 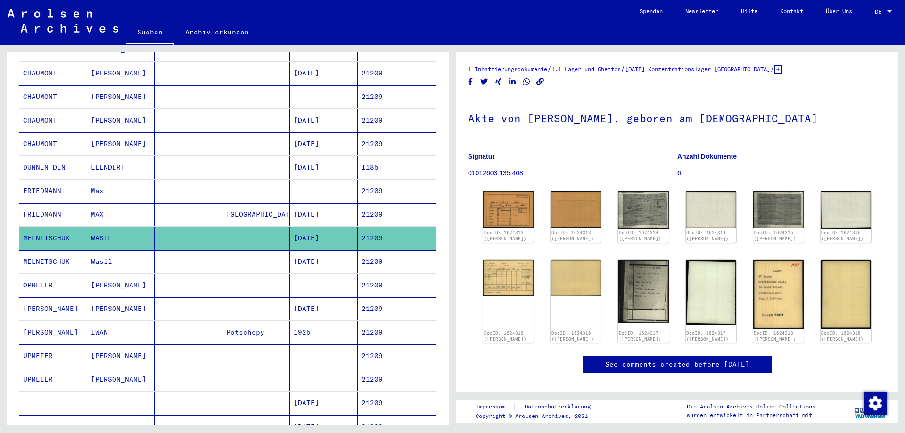 What do you see at coordinates (150, 33) in the screenshot?
I see `a: Suchen` at bounding box center [150, 33].